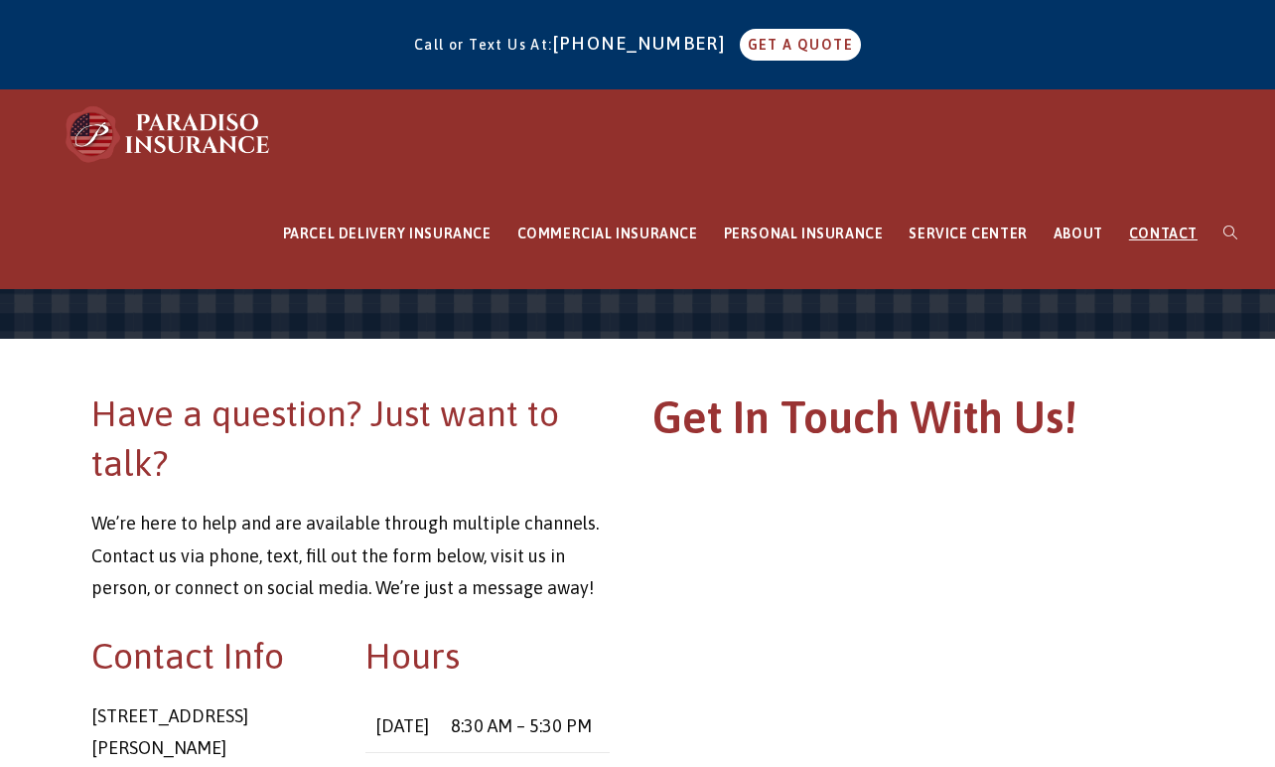 Image resolution: width=1275 pixels, height=767 pixels. What do you see at coordinates (351, 438) in the screenshot?
I see `h2: Have a question? Just want to talk?` at bounding box center [351, 438].